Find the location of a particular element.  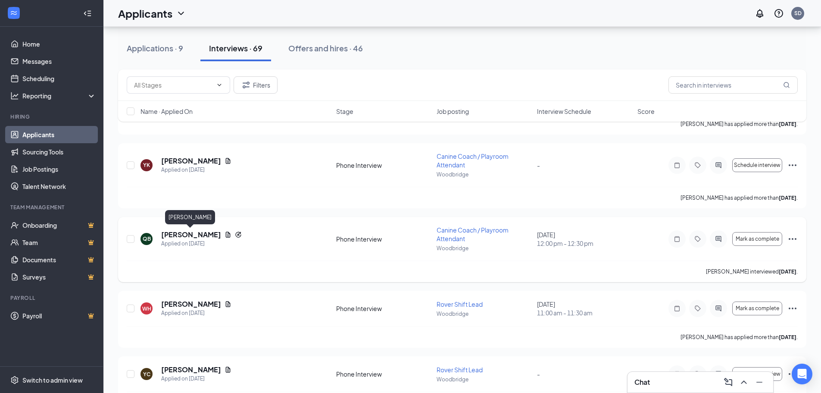

span: 12:00 pm - 12:30 pm is located at coordinates (585, 243).